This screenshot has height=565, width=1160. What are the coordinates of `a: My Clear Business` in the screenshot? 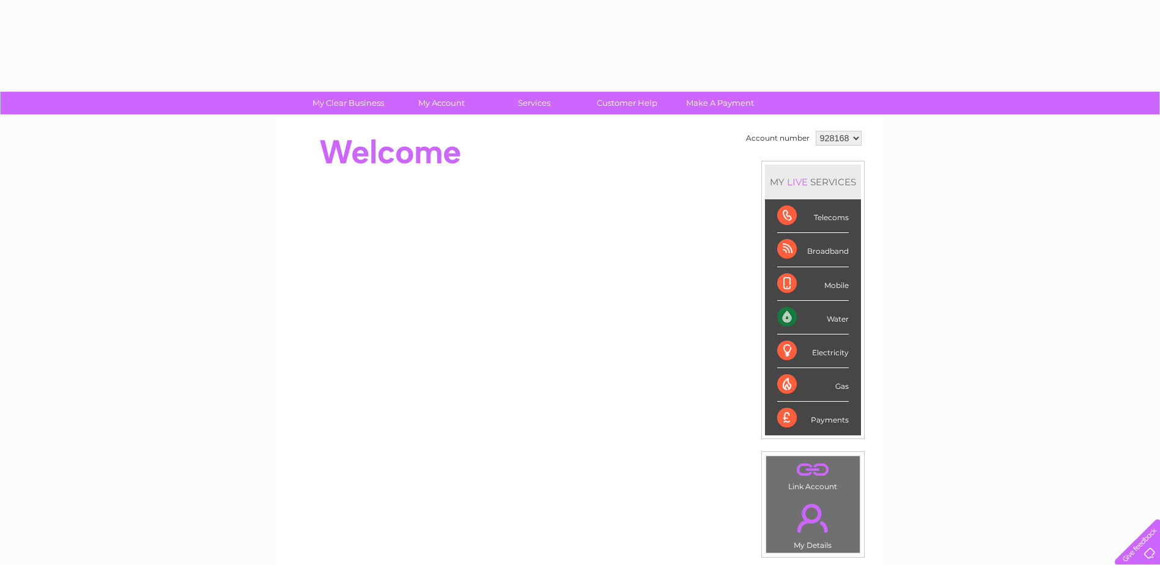 It's located at (348, 103).